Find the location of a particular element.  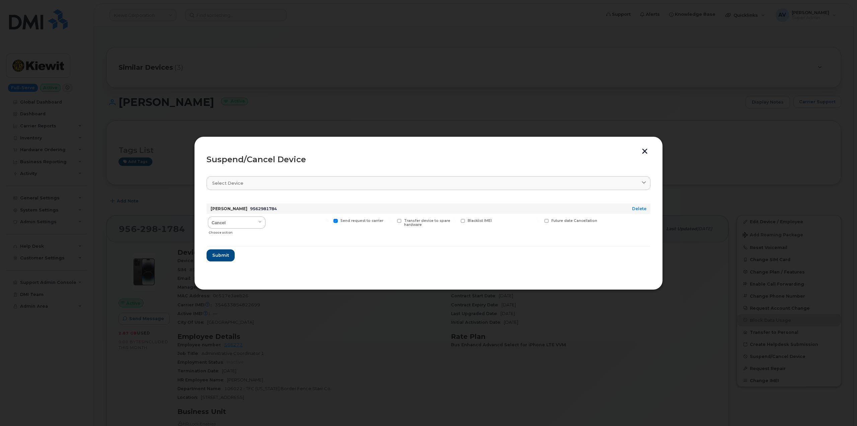

a: Delete is located at coordinates (639, 208).